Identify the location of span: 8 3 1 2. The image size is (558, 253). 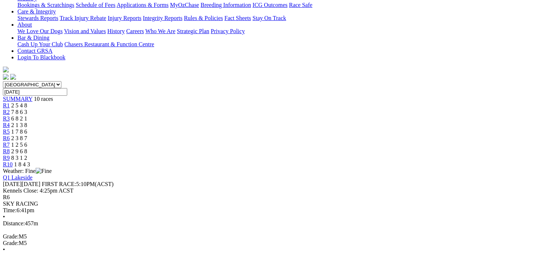
(19, 157).